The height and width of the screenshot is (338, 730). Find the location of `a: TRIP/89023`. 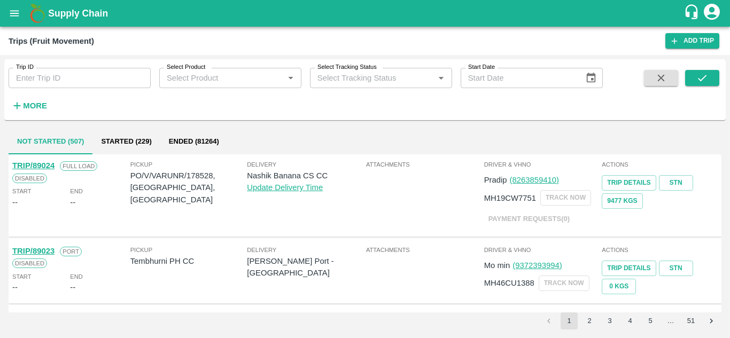

a: TRIP/89023 is located at coordinates (33, 251).